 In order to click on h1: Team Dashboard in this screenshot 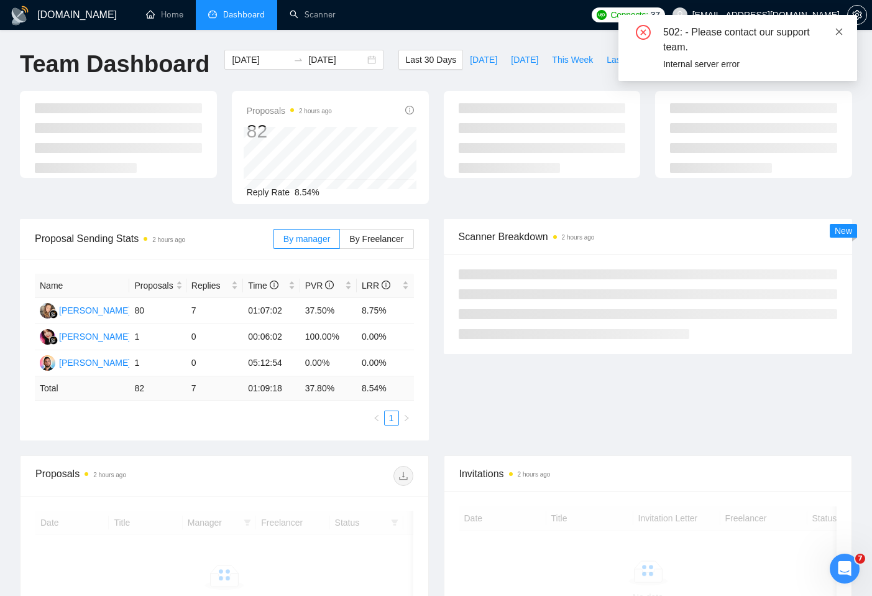, I will do `click(114, 64)`.